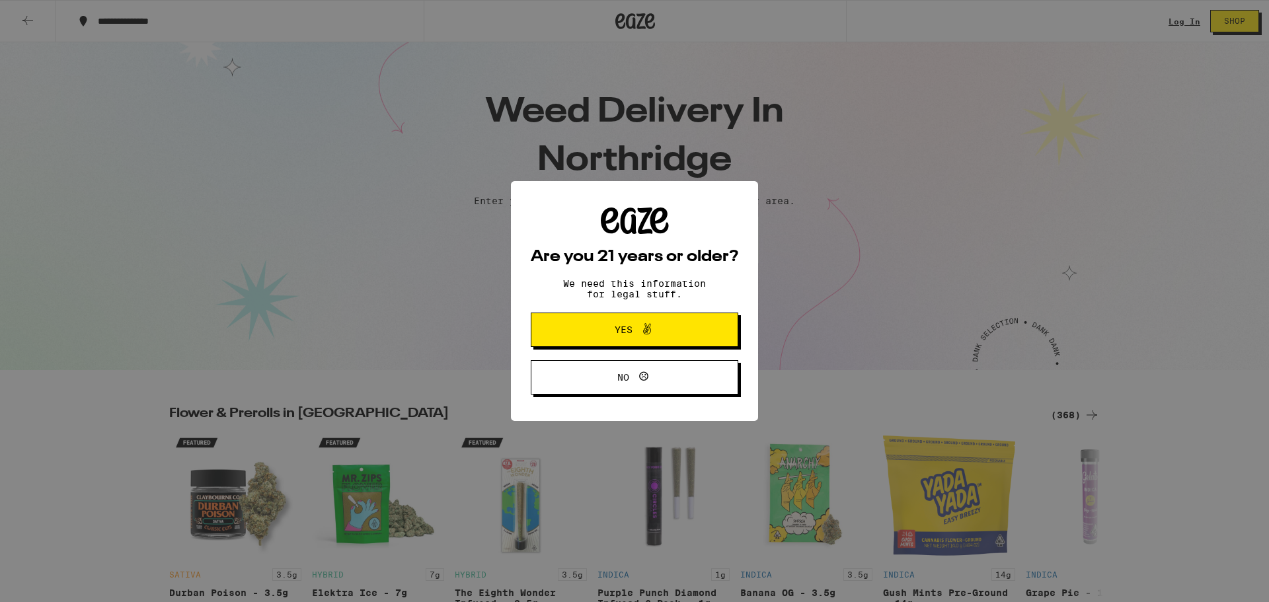  I want to click on span: Yes, so click(623, 330).